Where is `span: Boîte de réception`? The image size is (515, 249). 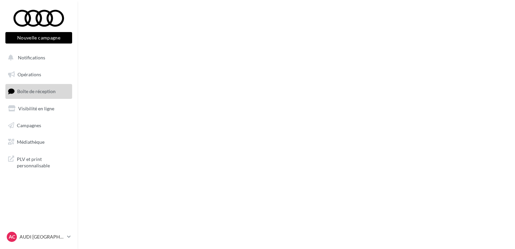 span: Boîte de réception is located at coordinates (36, 91).